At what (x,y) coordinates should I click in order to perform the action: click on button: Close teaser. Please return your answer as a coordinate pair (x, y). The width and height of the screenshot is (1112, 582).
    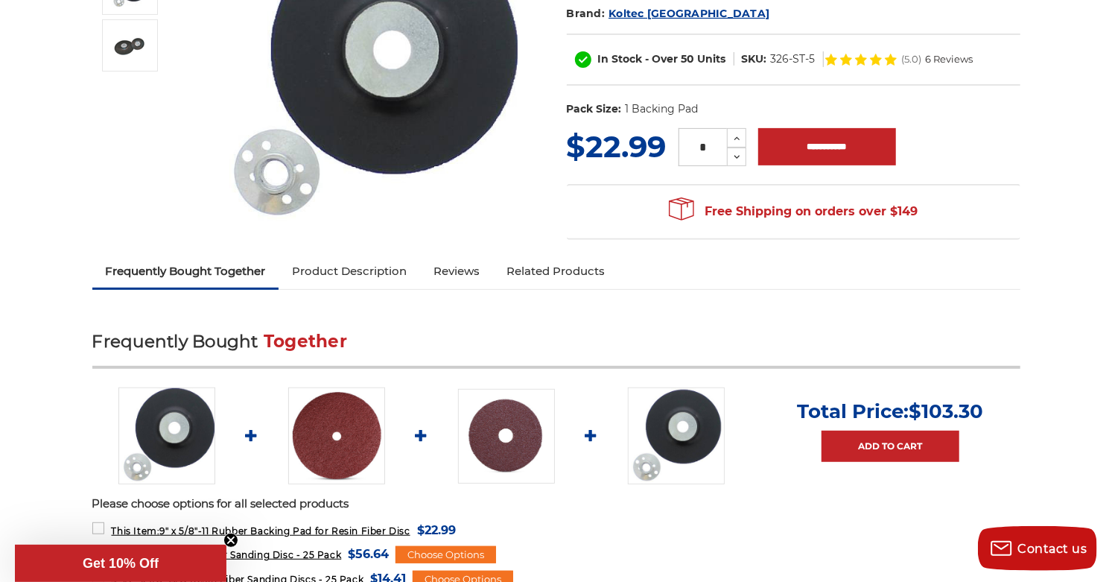
    Looking at the image, I should click on (231, 540).